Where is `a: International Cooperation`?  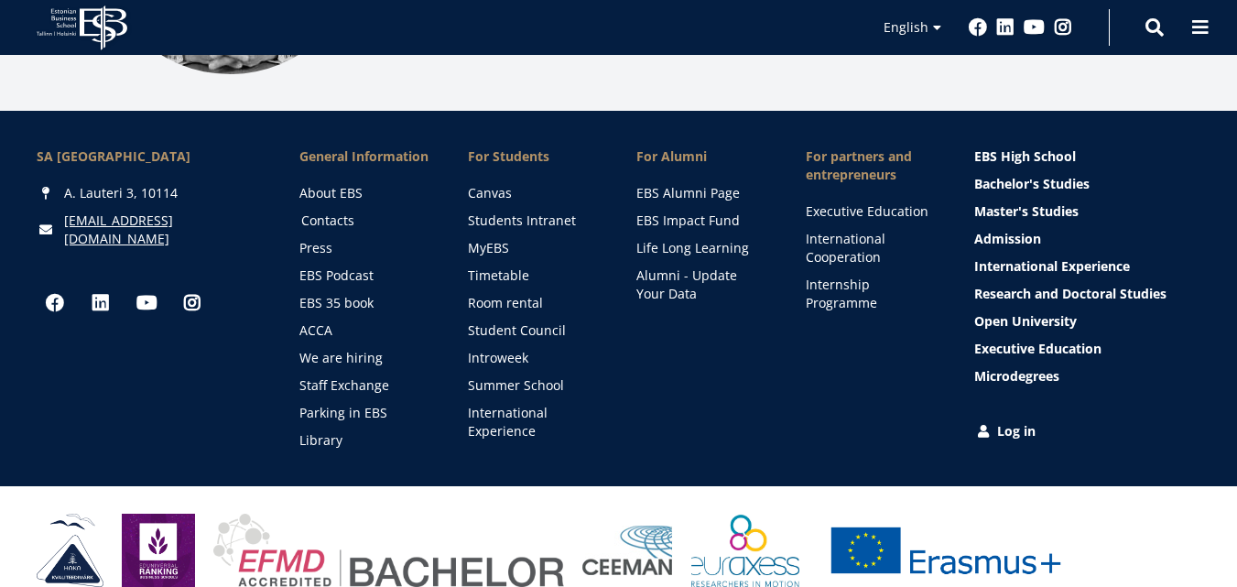
a: International Cooperation is located at coordinates (871, 248).